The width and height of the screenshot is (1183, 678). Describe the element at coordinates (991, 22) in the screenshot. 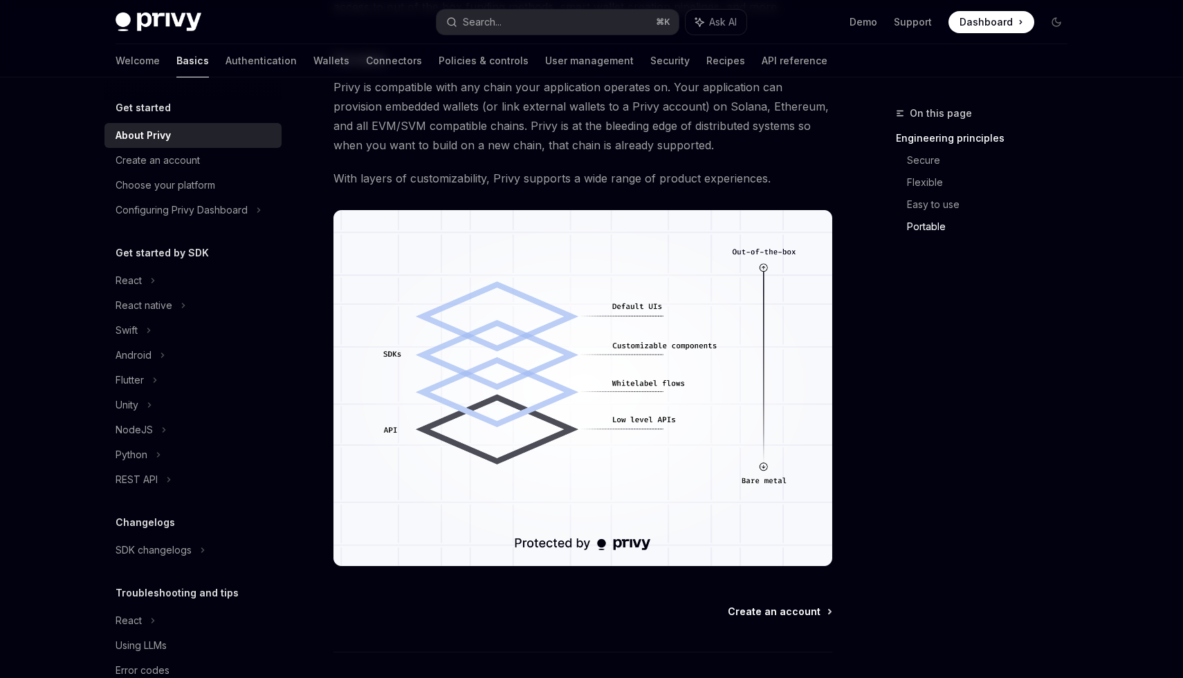

I see `a: Dashboard` at that location.